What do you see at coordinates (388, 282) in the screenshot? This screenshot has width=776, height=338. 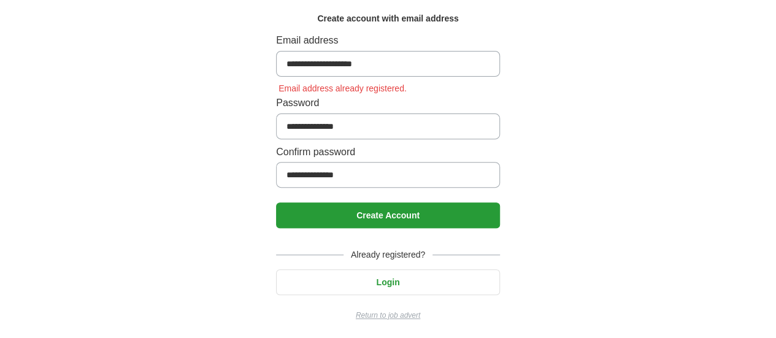 I see `button: Login` at bounding box center [388, 282].